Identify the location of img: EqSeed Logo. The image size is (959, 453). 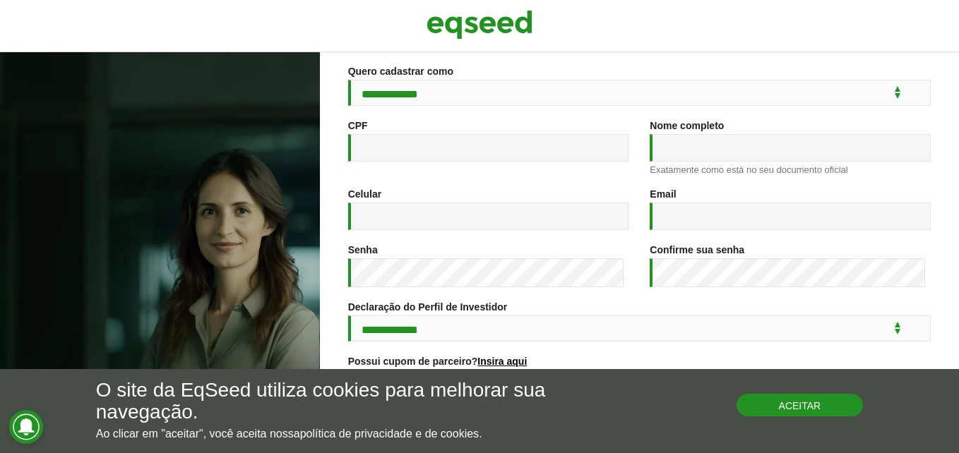
(480, 25).